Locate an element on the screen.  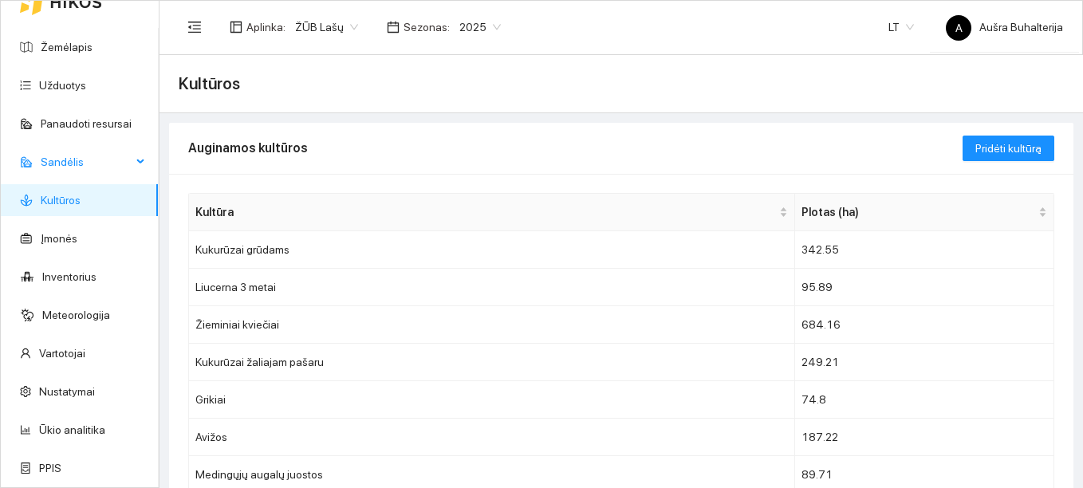
a: Kultūros is located at coordinates (61, 200).